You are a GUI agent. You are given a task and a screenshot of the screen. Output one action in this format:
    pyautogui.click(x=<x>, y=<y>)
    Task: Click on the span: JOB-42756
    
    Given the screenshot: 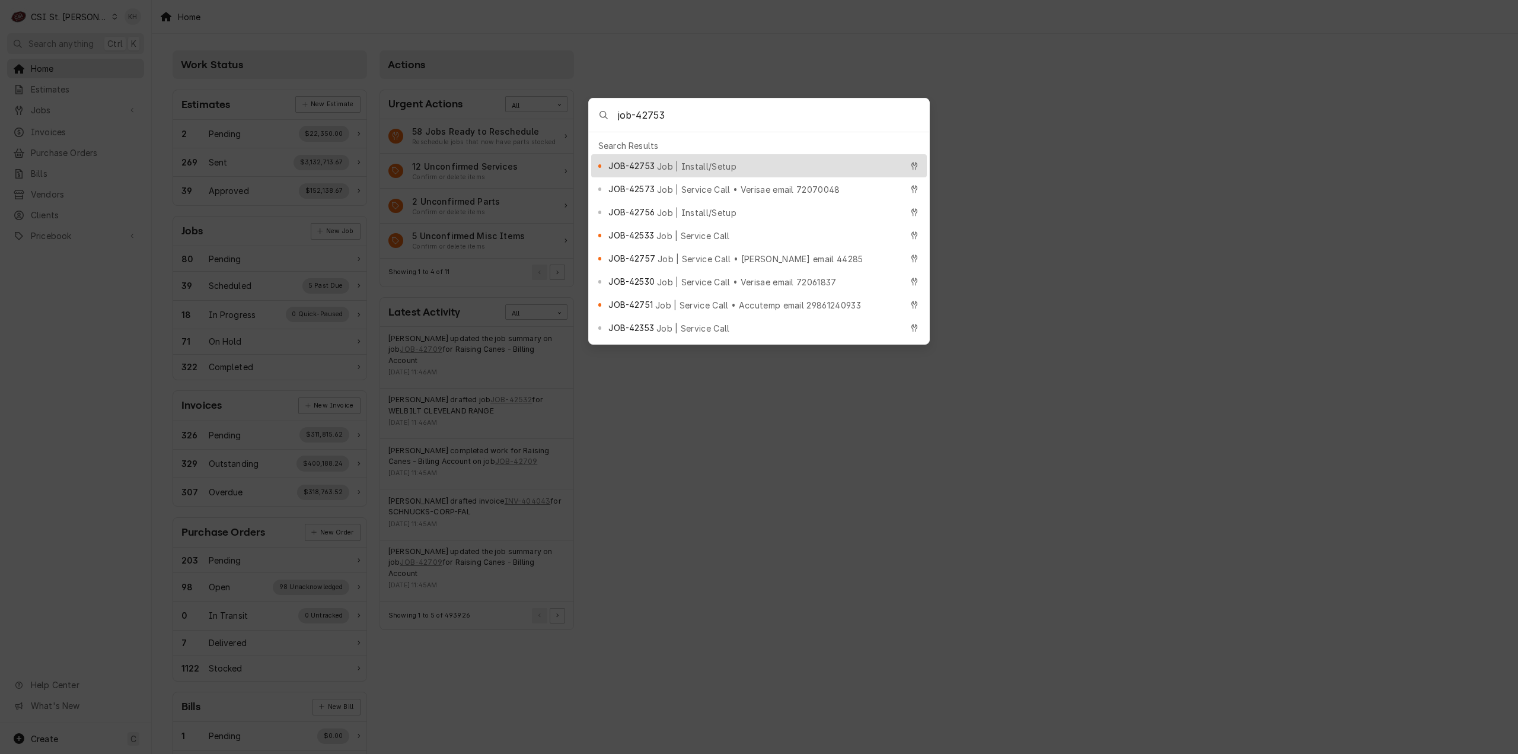 What is the action you would take?
    pyautogui.click(x=631, y=212)
    